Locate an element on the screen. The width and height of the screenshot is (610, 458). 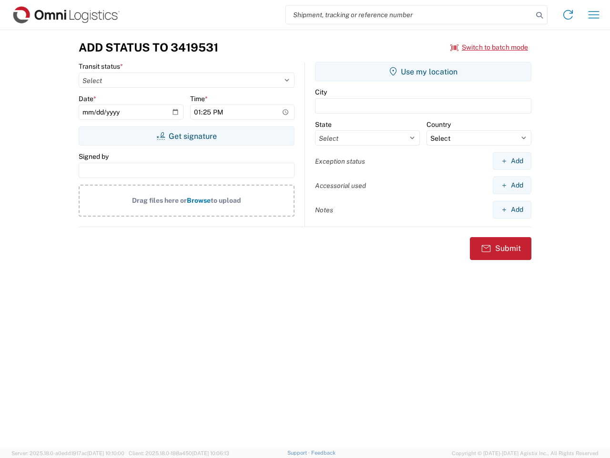
label: Accessorial used is located at coordinates (340, 185).